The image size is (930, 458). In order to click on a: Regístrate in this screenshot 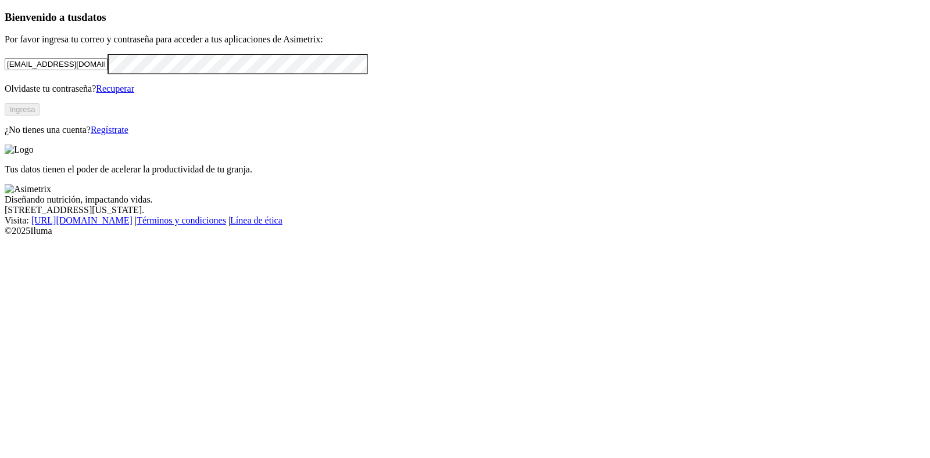, I will do `click(109, 130)`.